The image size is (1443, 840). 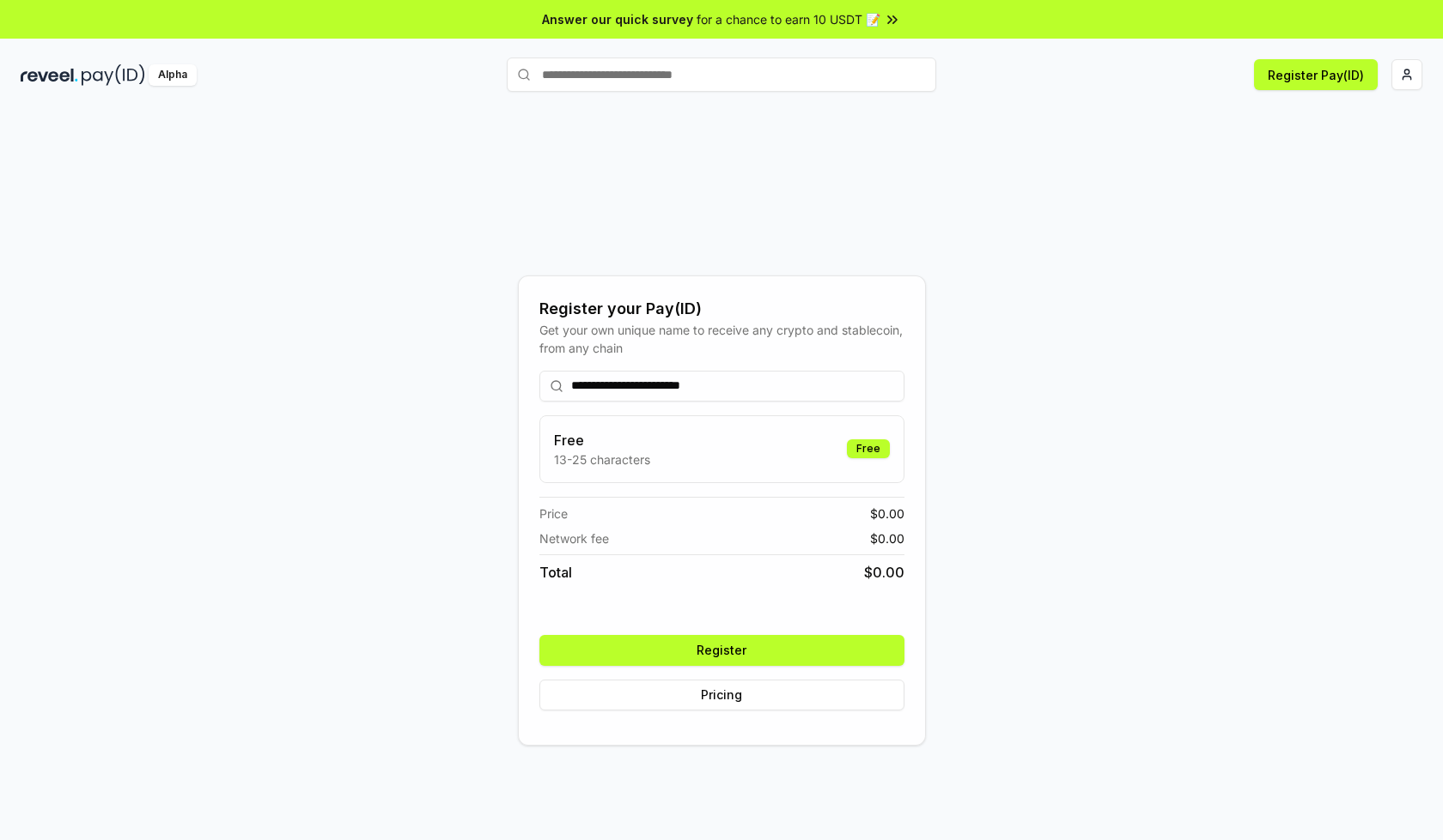 I want to click on img: reveel_dark, so click(x=49, y=75).